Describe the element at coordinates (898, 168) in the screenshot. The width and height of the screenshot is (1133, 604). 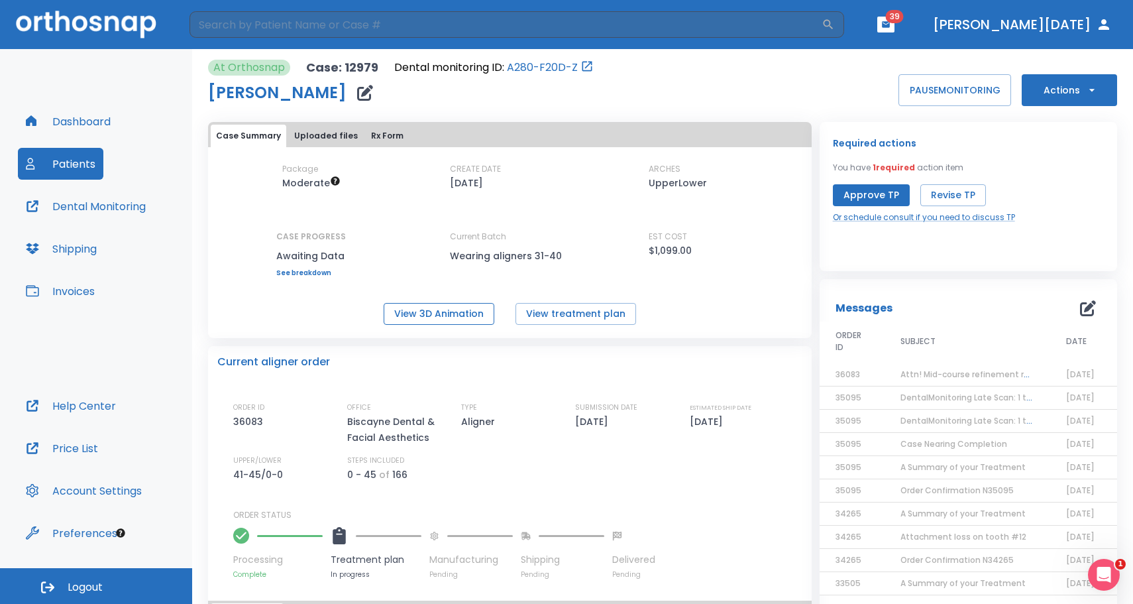
I see `p: You have action item` at that location.